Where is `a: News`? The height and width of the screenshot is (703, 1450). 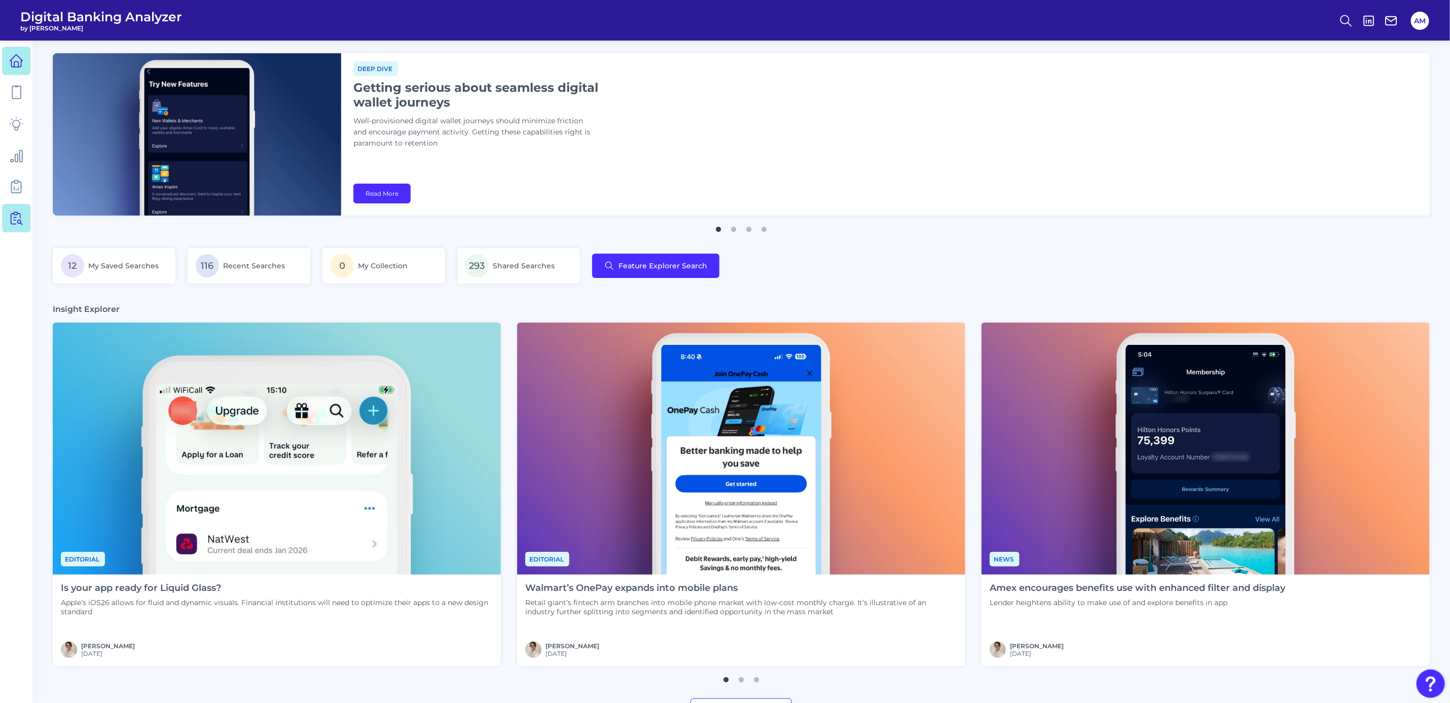
a: News is located at coordinates (1004, 558).